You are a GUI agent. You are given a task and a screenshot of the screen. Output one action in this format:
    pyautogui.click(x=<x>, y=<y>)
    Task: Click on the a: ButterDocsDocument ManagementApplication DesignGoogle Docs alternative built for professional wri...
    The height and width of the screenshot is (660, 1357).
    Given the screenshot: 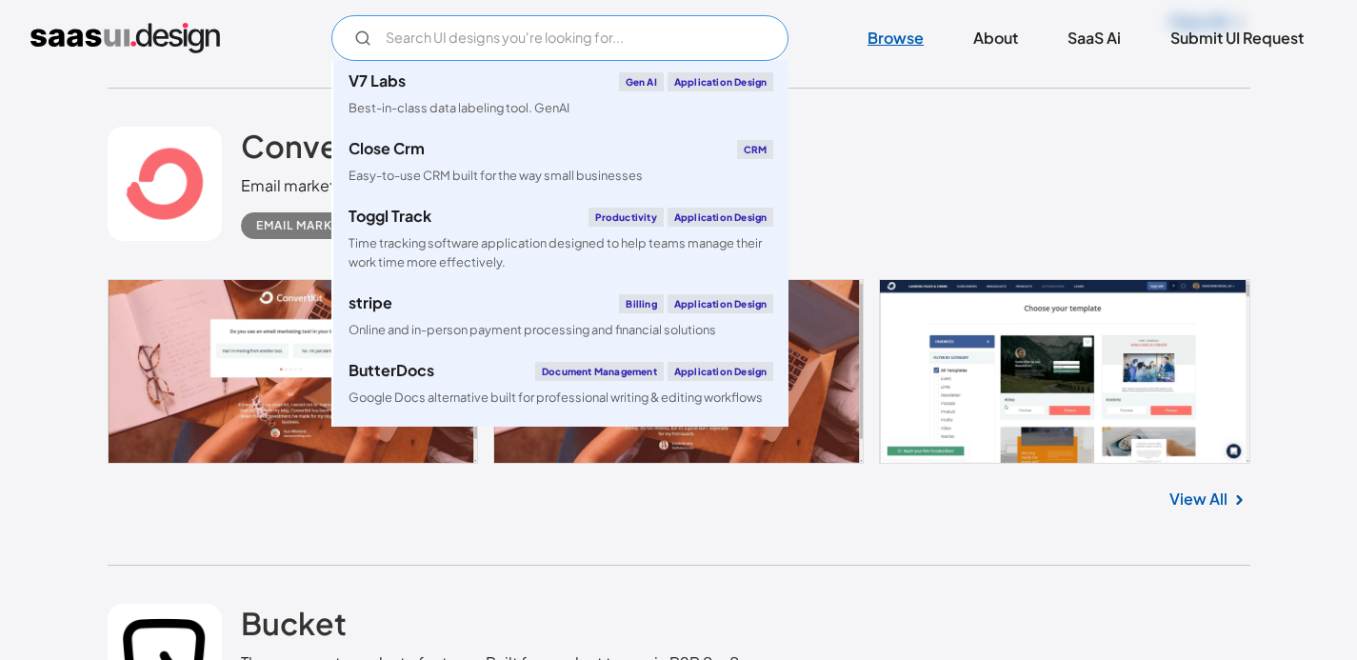 What is the action you would take?
    pyautogui.click(x=561, y=384)
    